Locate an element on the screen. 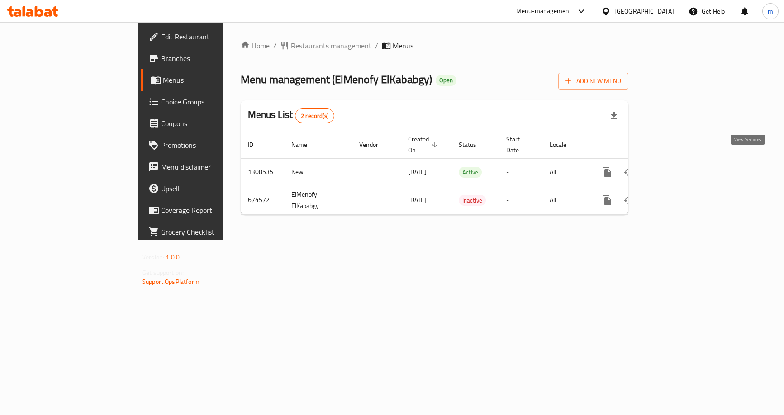  div: Open is located at coordinates (446, 80).